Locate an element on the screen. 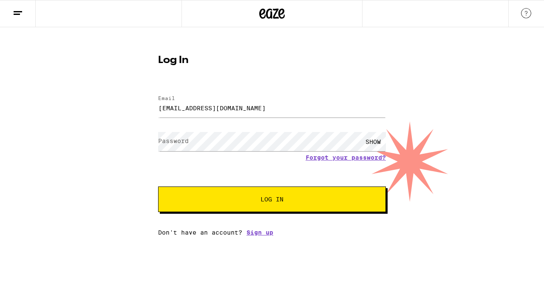 The width and height of the screenshot is (544, 284). label: Password is located at coordinates (173, 141).